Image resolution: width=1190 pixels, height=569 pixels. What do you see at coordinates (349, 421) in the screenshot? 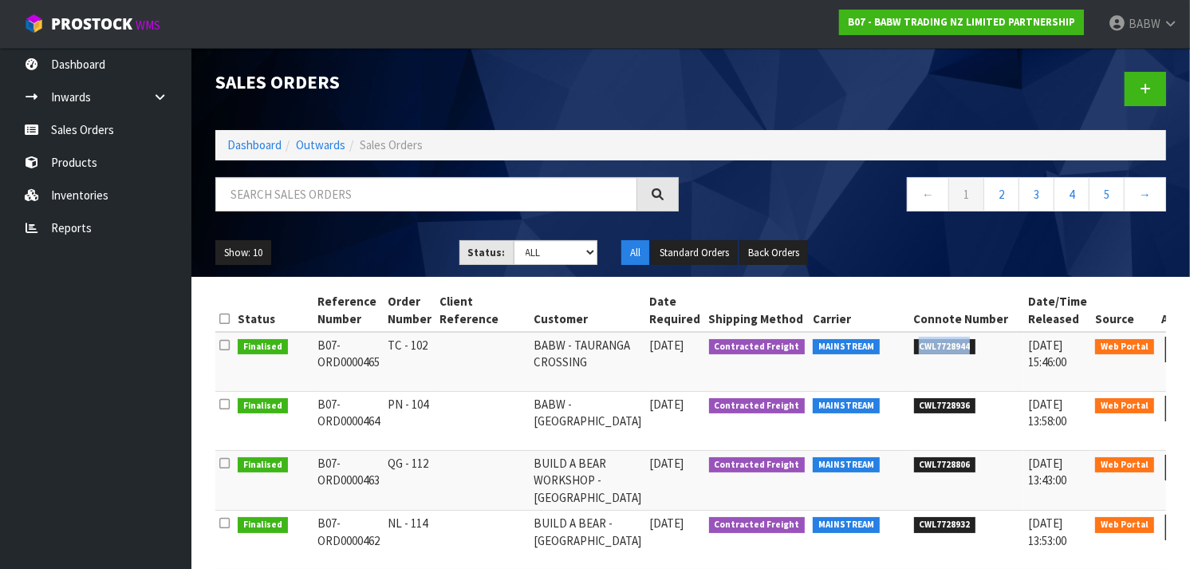
I see `td: B07-ORD0000464` at bounding box center [349, 421].